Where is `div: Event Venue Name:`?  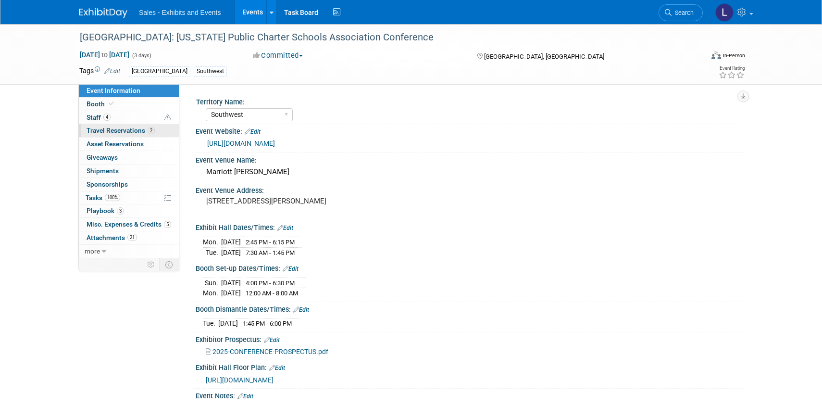
div: Event Venue Name: is located at coordinates (469, 159).